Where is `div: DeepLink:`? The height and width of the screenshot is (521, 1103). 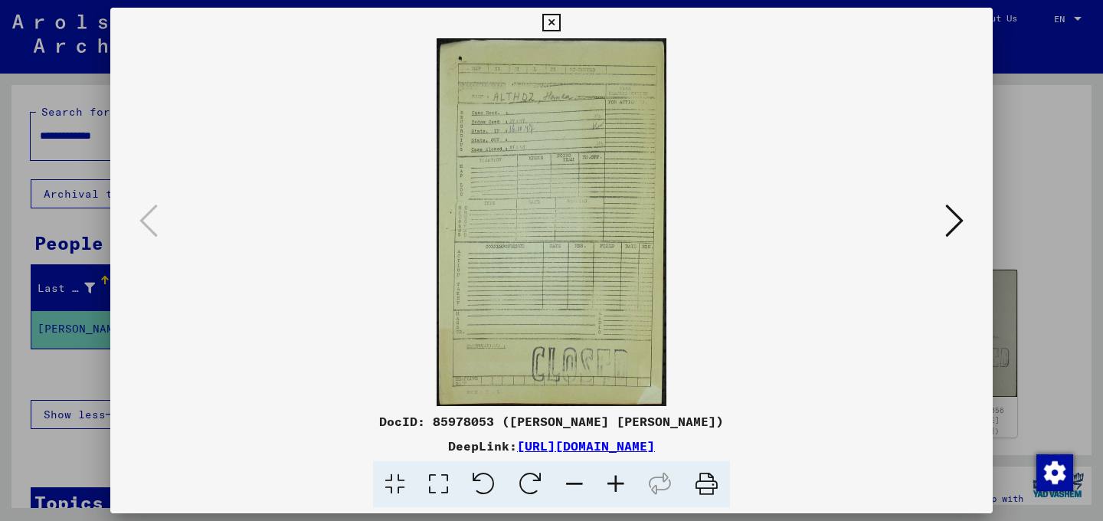 div: DeepLink: is located at coordinates (551, 446).